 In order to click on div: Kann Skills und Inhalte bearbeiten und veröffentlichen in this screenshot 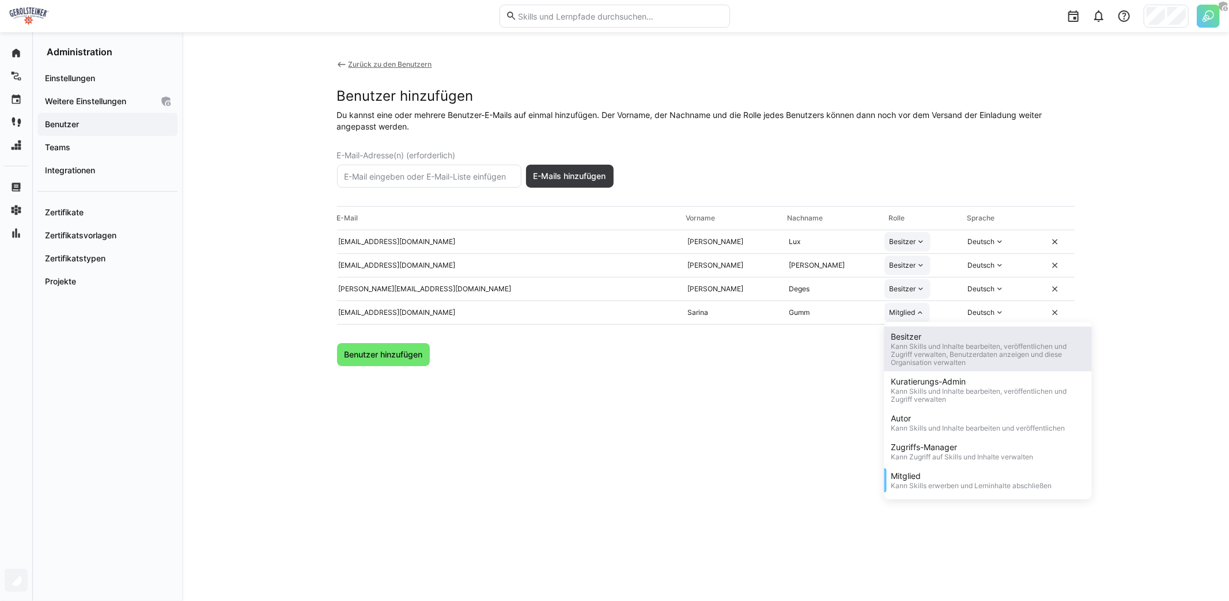, I will do `click(978, 429)`.